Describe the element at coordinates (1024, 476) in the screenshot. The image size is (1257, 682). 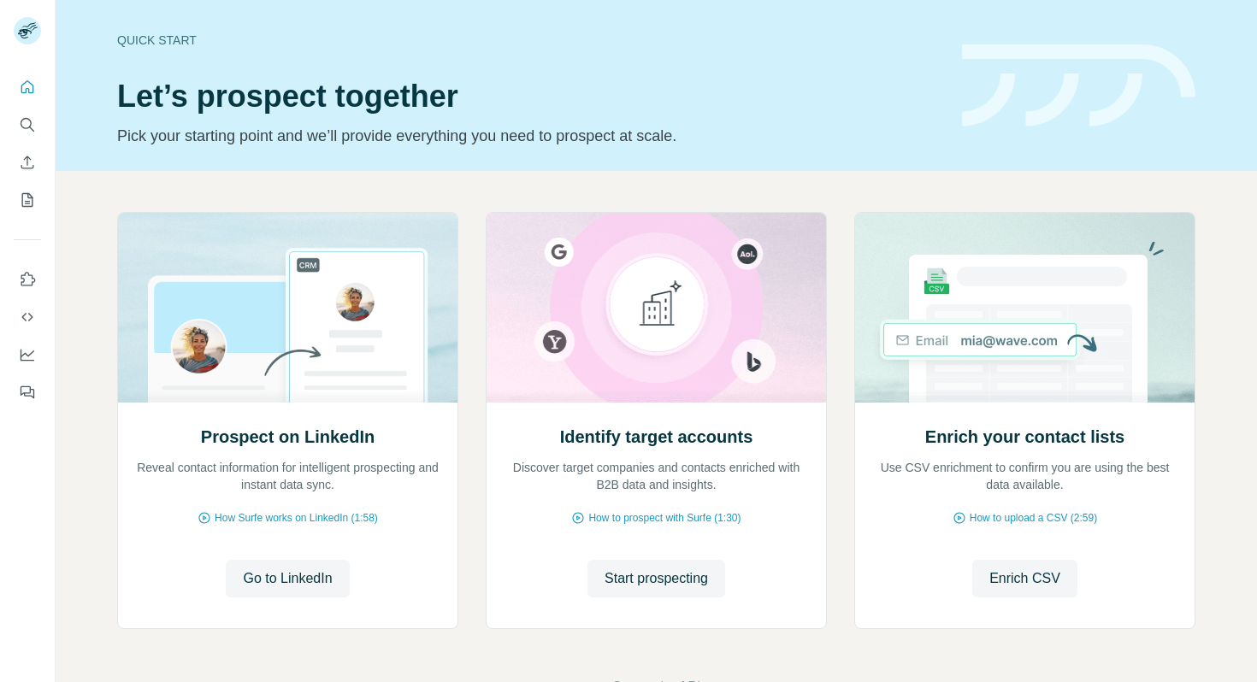
I see `p: Use CSV enrichment to confirm you are using the best data available.` at that location.